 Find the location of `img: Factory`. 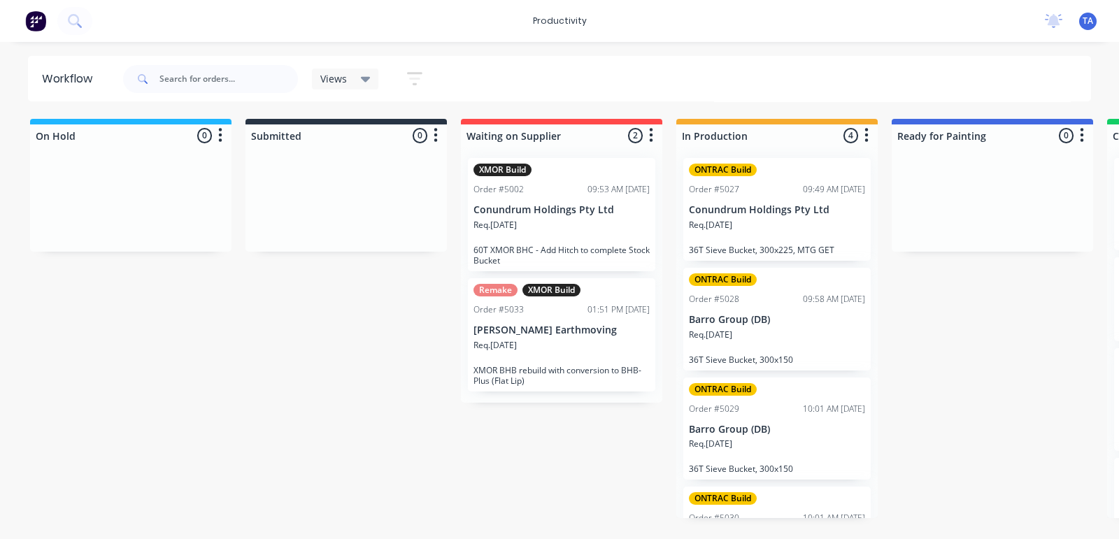

img: Factory is located at coordinates (36, 21).